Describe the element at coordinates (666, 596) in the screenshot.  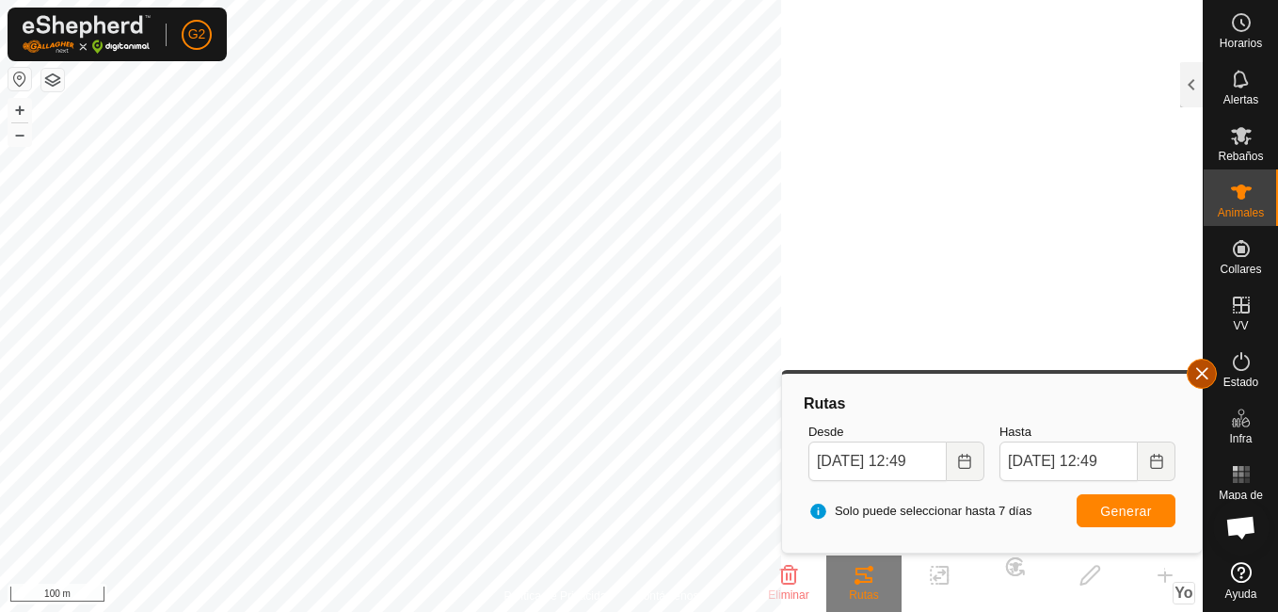
I see `a: Contáctenos` at that location.